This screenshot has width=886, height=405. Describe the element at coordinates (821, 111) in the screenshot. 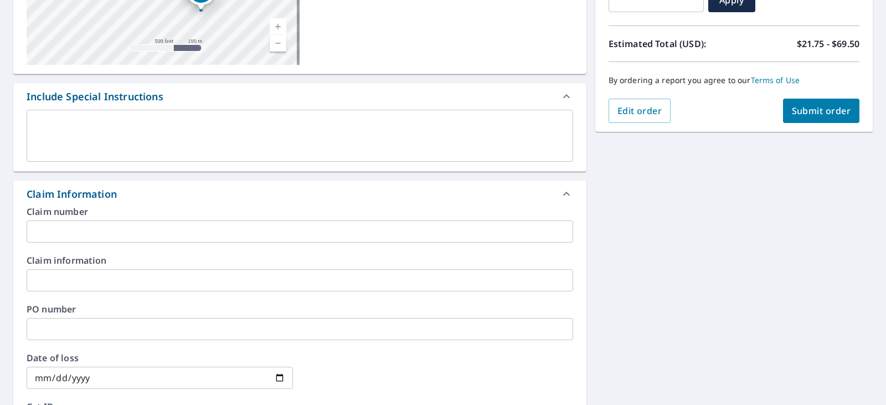

I see `button: Submit order` at that location.